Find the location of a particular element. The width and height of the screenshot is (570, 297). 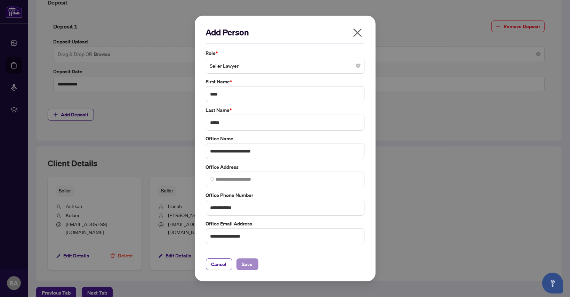

label: Office Address is located at coordinates (285, 167).